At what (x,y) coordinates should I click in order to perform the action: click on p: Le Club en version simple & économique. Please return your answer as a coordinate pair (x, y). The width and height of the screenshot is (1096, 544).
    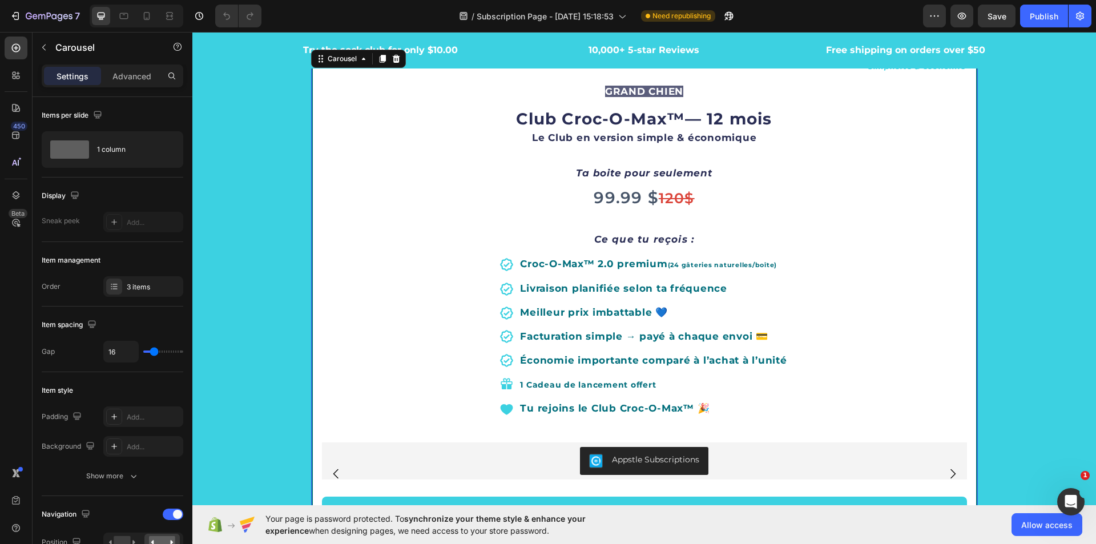
    Looking at the image, I should click on (452, 106).